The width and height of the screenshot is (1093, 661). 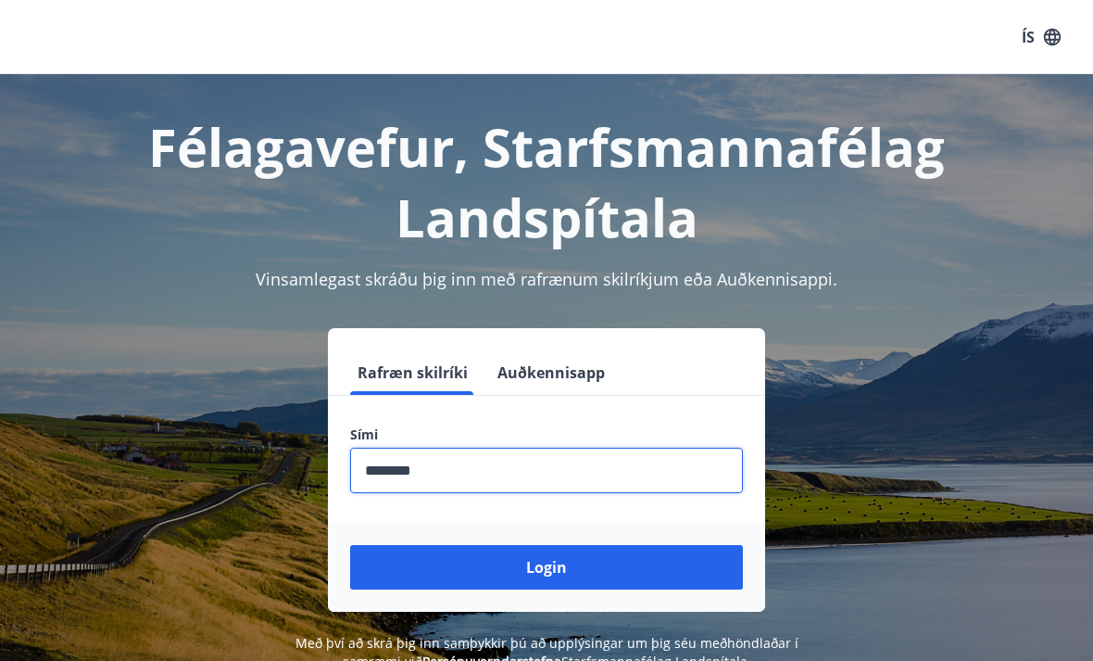 I want to click on button: Rafræn skilríki, so click(x=412, y=372).